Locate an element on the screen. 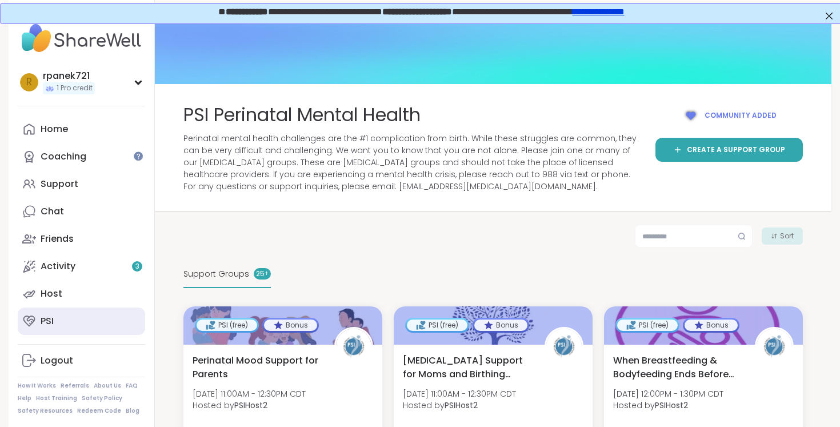 The height and width of the screenshot is (427, 840). button: Community added is located at coordinates (729, 115).